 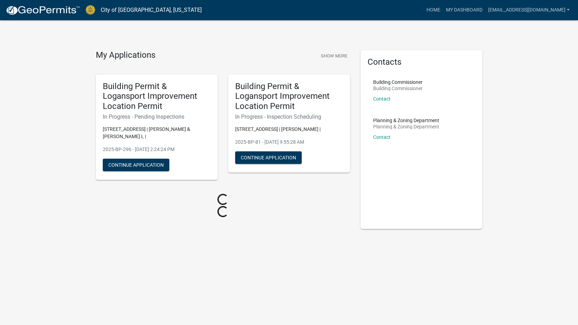 I want to click on h6: In Progress - Inspection Scheduling, so click(x=289, y=117).